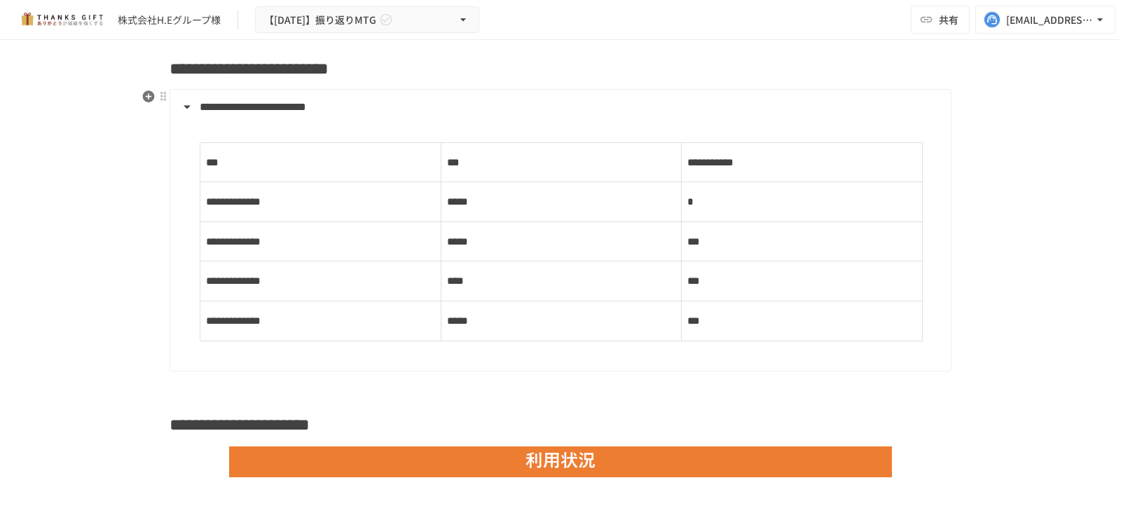 The image size is (1121, 513). I want to click on span: 共有, so click(949, 20).